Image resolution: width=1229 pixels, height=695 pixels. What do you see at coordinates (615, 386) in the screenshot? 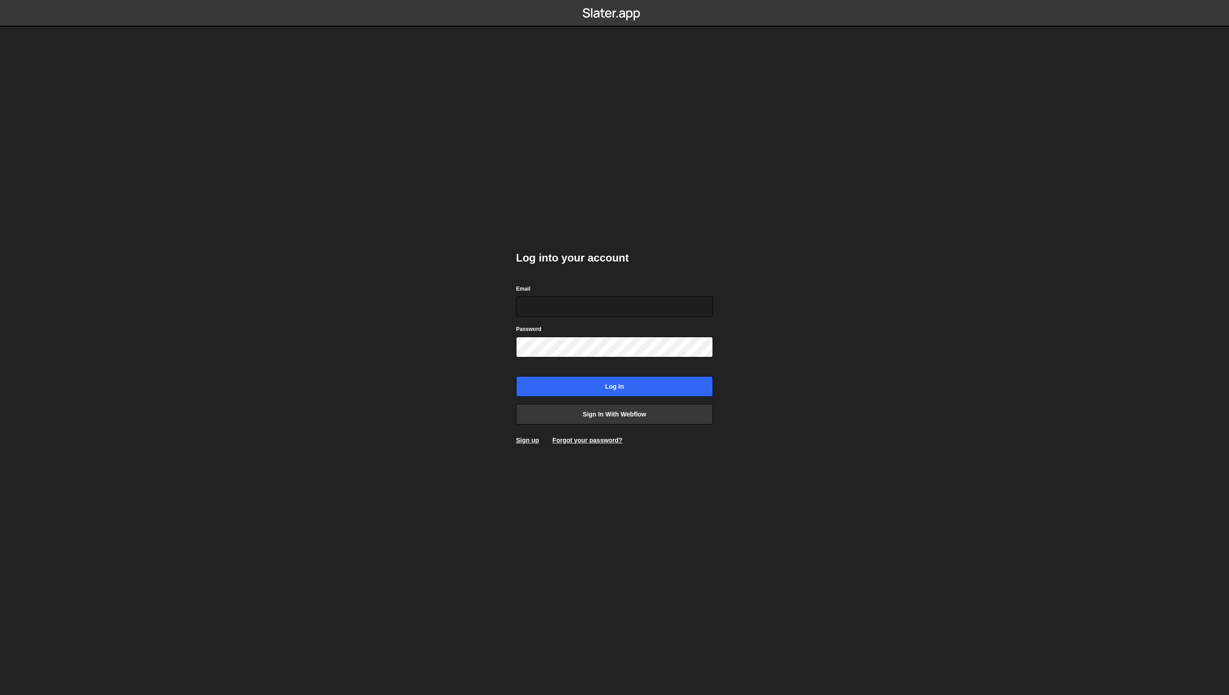
I see `input: Log in` at bounding box center [615, 386].